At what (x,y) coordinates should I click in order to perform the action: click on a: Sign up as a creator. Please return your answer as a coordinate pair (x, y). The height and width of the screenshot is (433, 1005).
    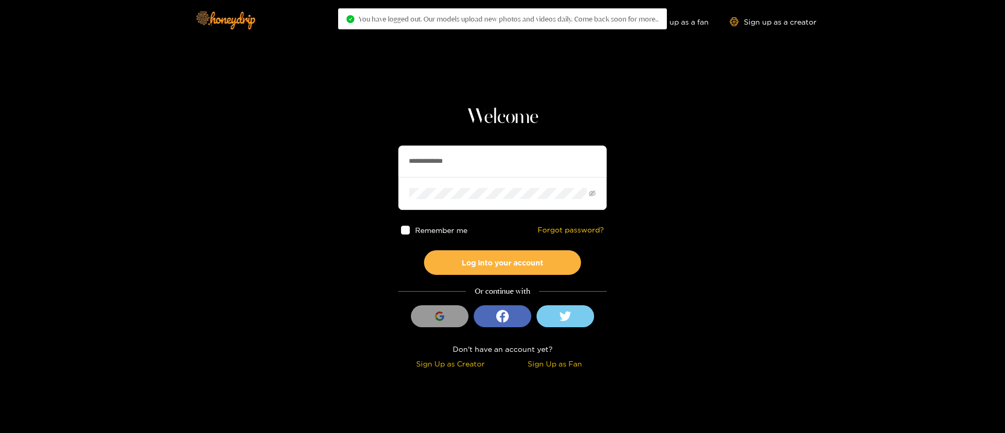
    Looking at the image, I should click on (773, 21).